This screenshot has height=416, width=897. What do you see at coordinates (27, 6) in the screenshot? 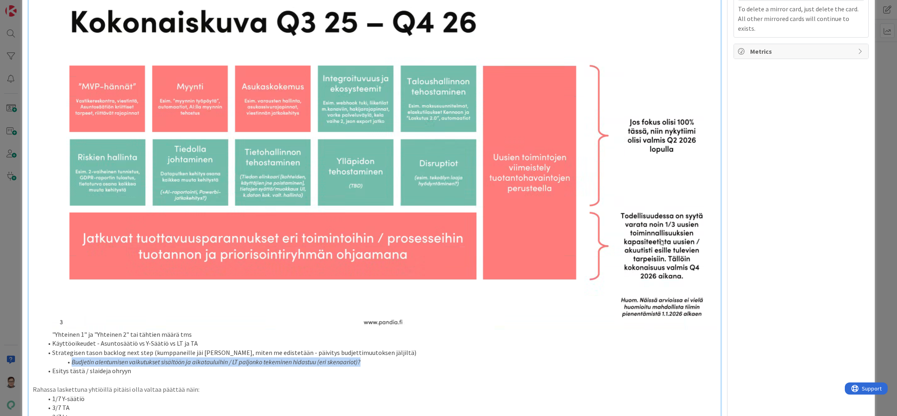
I see `span: Support` at bounding box center [27, 6].